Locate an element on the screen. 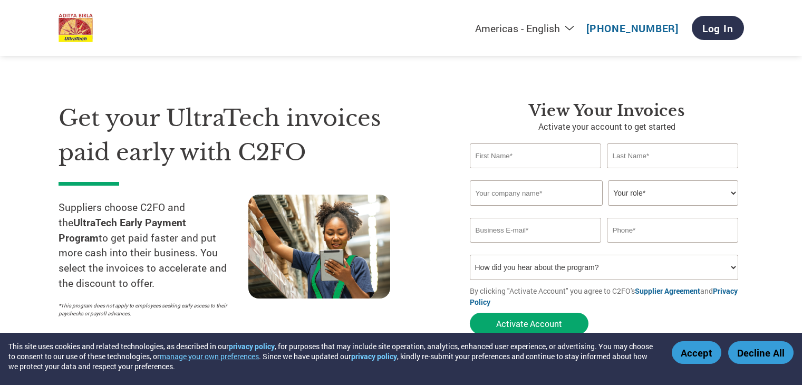  strong: UltraTech Early Payment Program is located at coordinates (122, 230).